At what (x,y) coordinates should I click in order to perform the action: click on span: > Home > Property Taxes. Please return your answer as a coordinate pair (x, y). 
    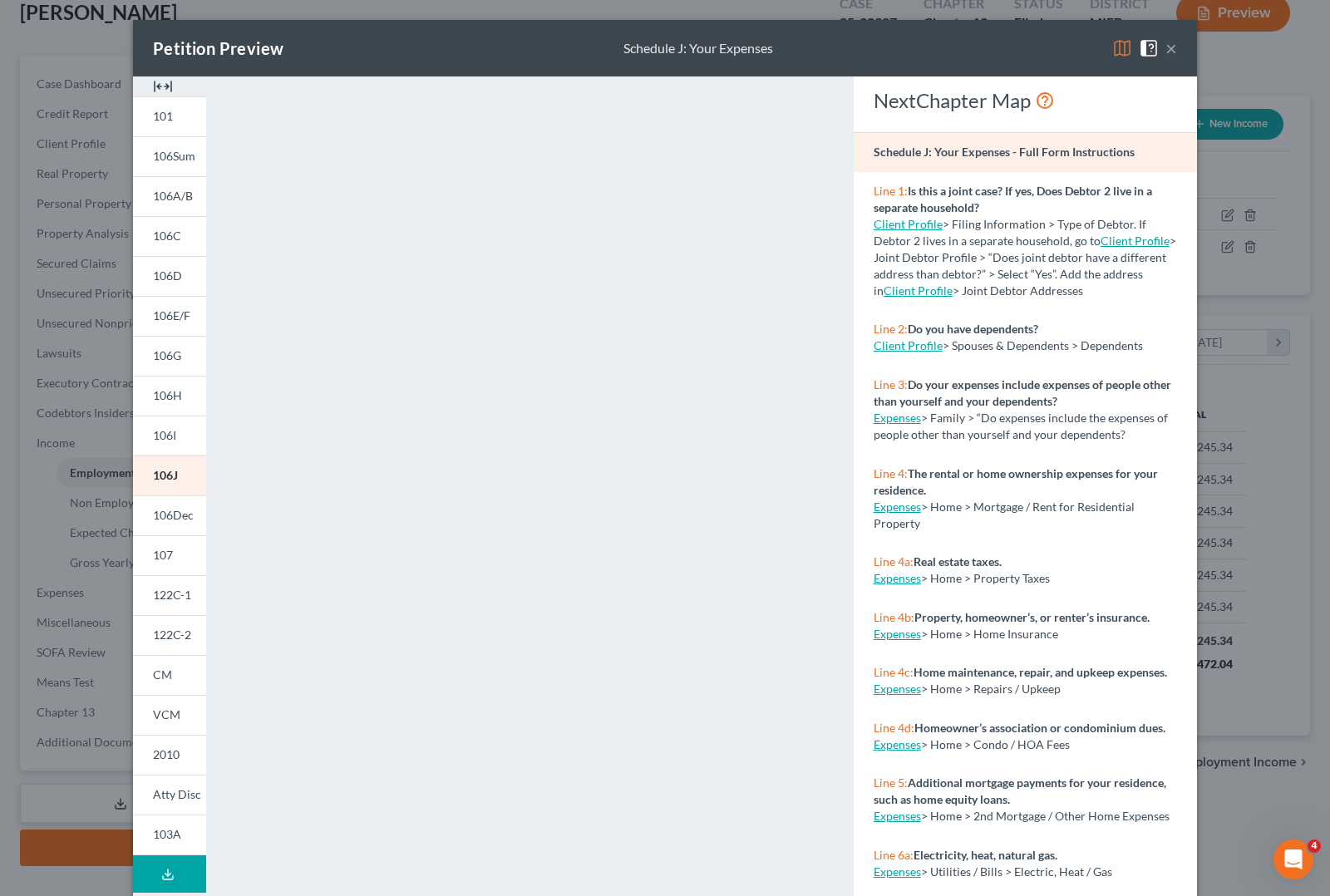
    Looking at the image, I should click on (985, 578).